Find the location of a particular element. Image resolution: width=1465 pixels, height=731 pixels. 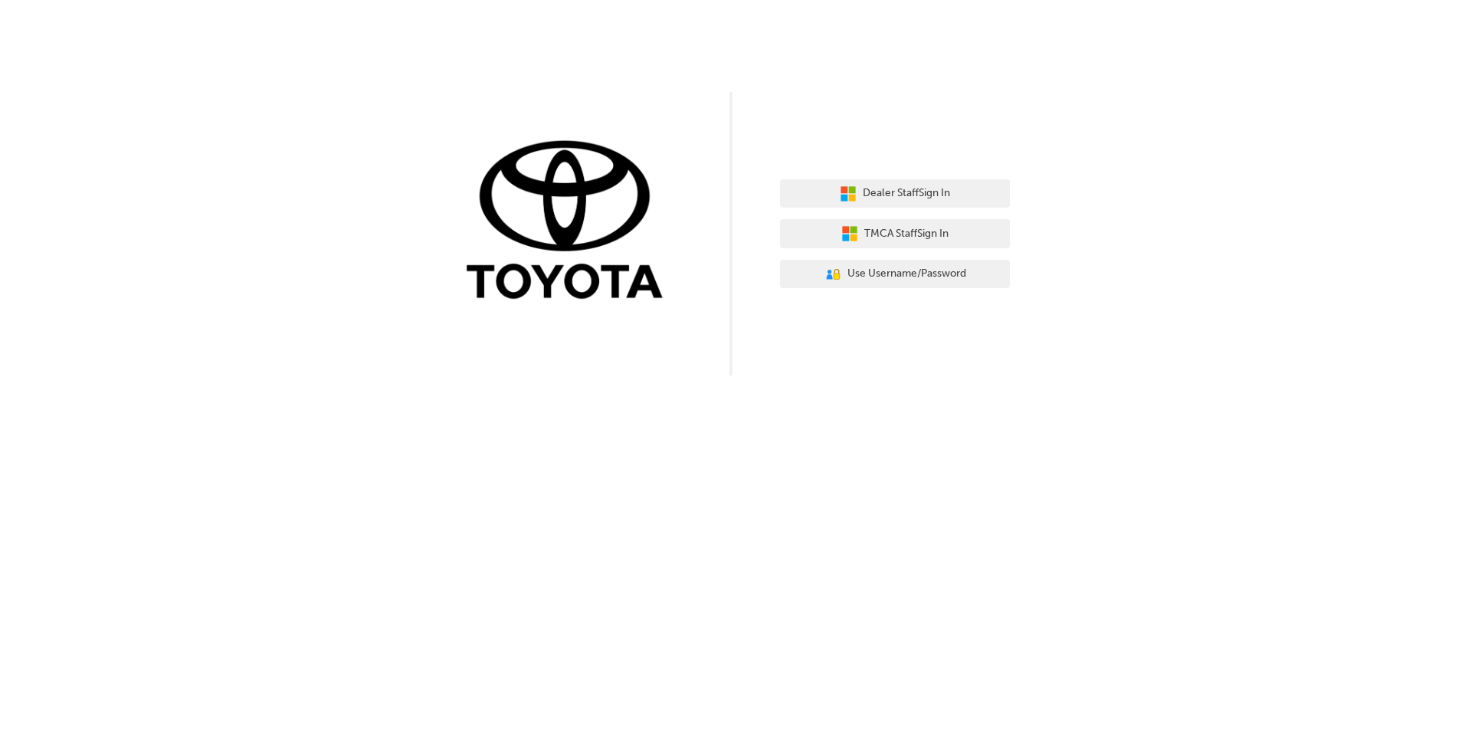

span: Use Username/Password is located at coordinates (906, 273).